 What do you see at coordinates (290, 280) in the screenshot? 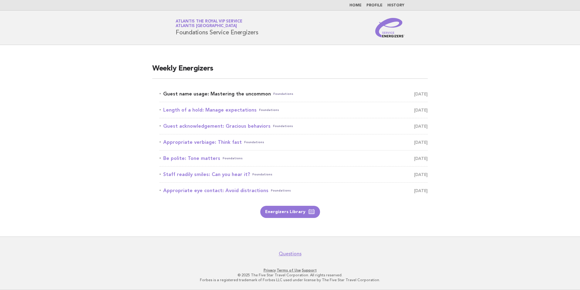
I see `p: Forbes is a registered trademark of Forbes LLC used under license by The Five Star Travel Corpora...` at bounding box center [290, 280].